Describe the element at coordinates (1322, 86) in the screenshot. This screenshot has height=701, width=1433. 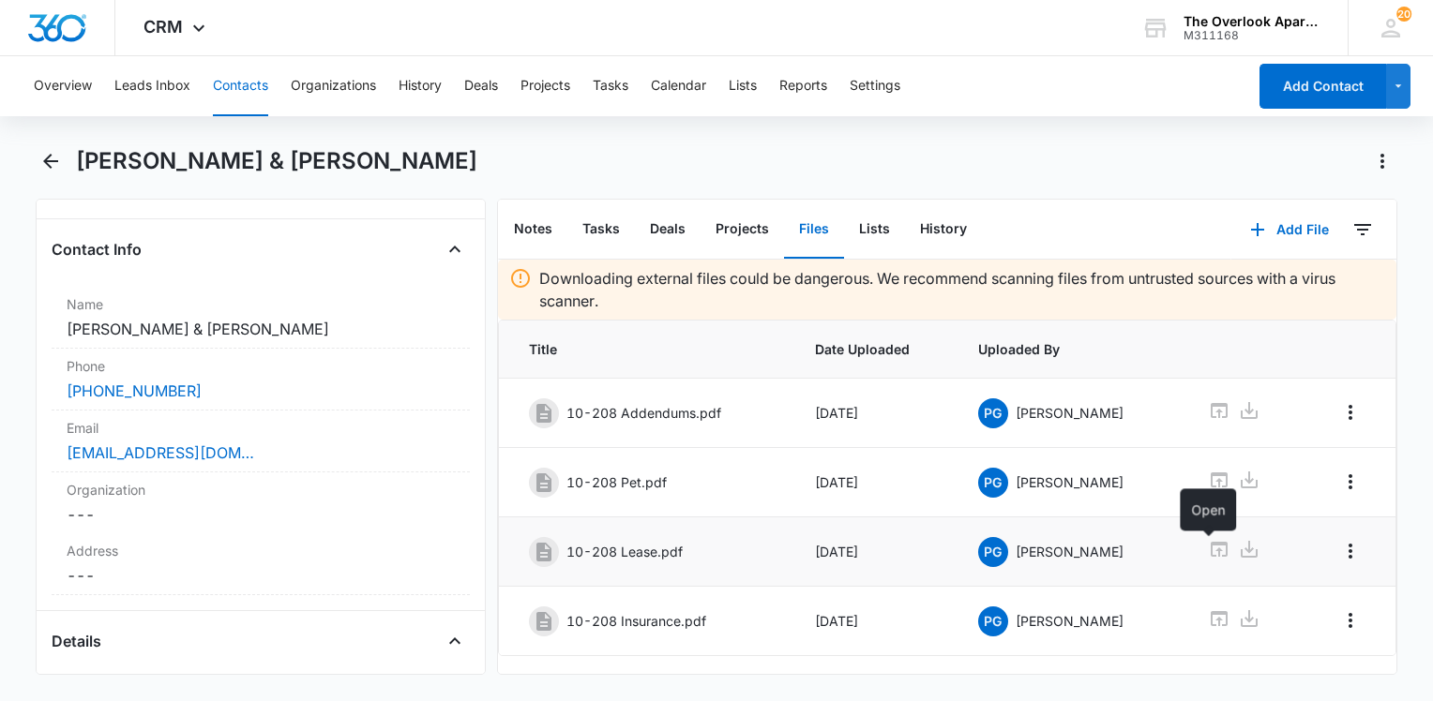
I see `button: Add Contact` at that location.